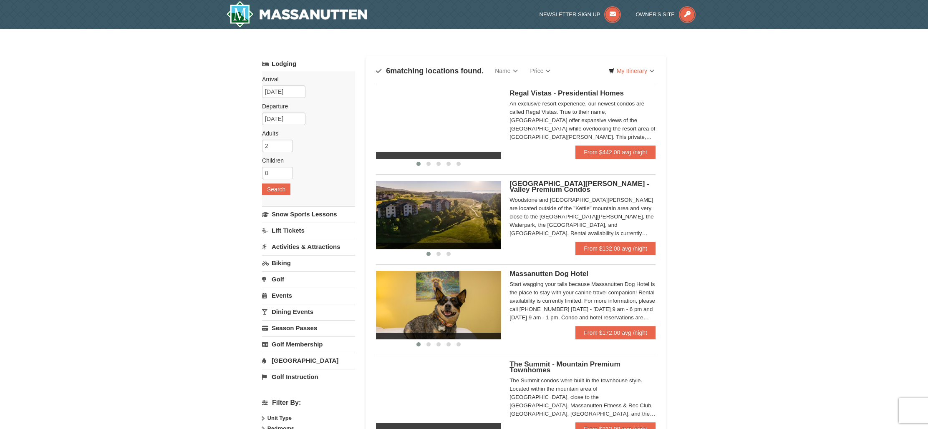 This screenshot has width=928, height=429. I want to click on a: Dining Events, so click(308, 312).